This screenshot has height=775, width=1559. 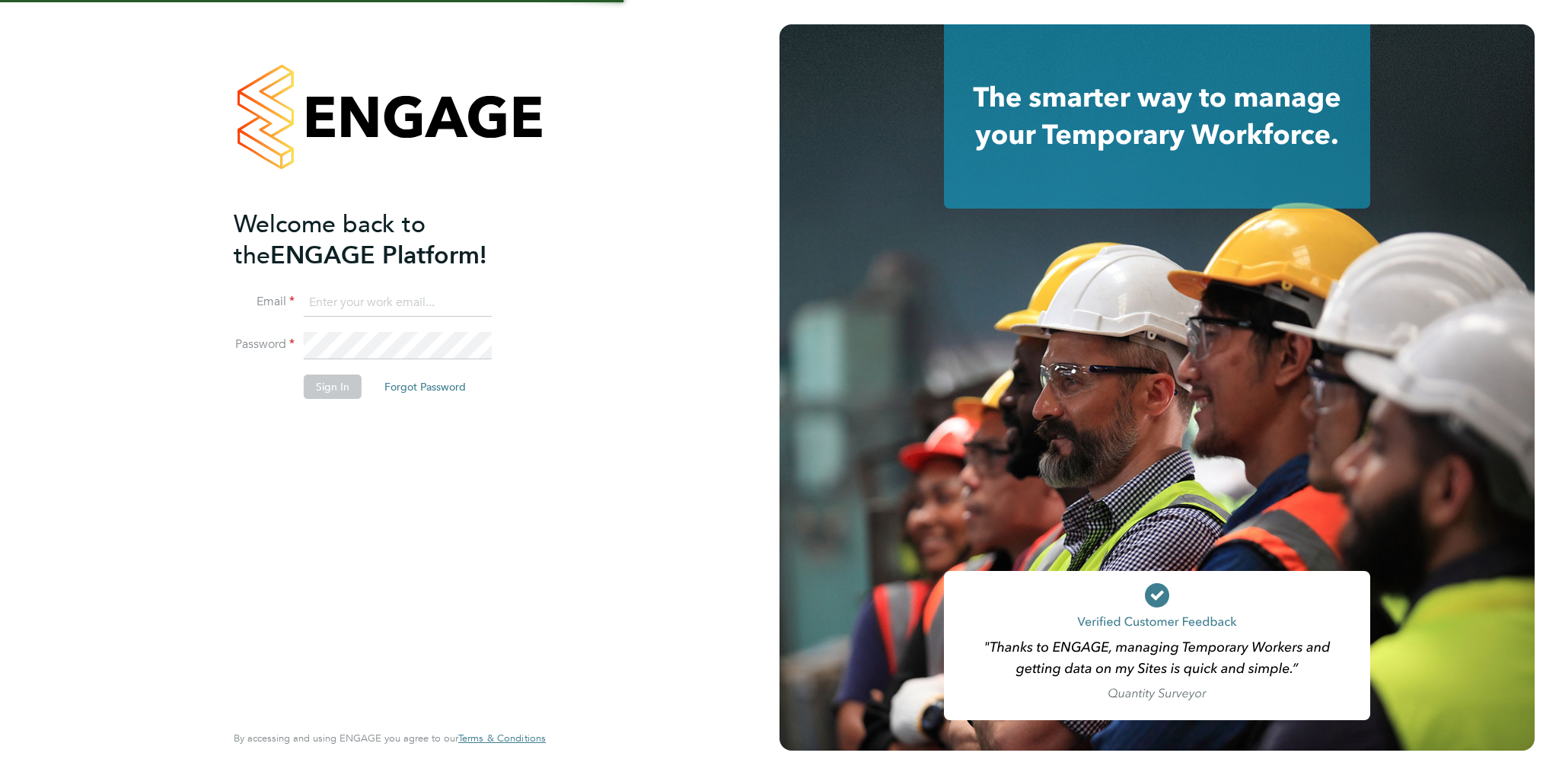 I want to click on h2: ENGAGE Platform!, so click(x=382, y=240).